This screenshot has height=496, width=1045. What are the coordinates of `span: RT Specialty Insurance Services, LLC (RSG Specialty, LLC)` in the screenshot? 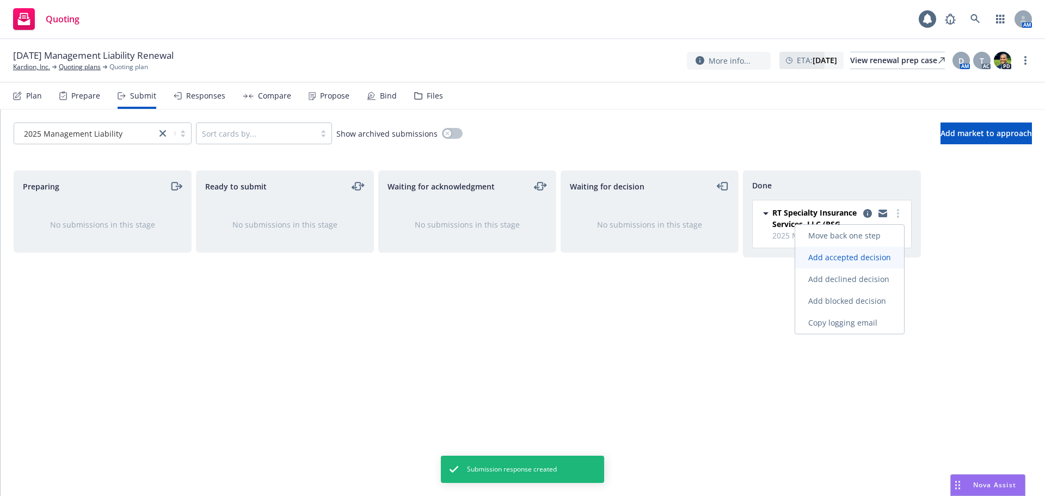 It's located at (816, 218).